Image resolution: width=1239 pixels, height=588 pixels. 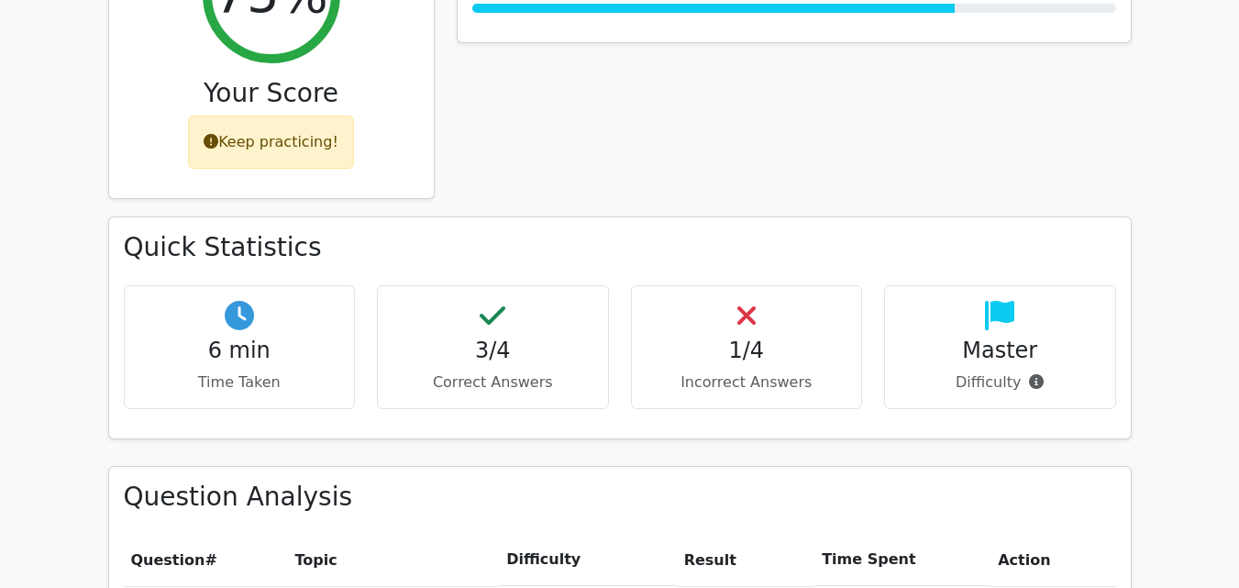 I want to click on h4: 3/4, so click(x=492, y=350).